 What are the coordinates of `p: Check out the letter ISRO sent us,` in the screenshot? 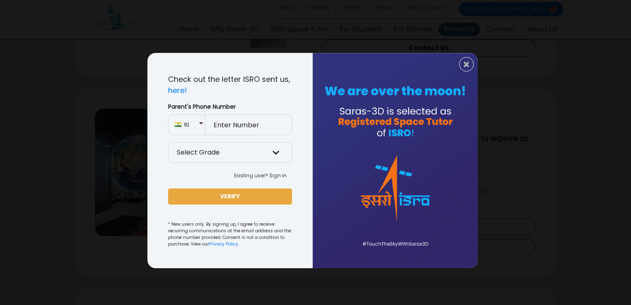 It's located at (230, 85).